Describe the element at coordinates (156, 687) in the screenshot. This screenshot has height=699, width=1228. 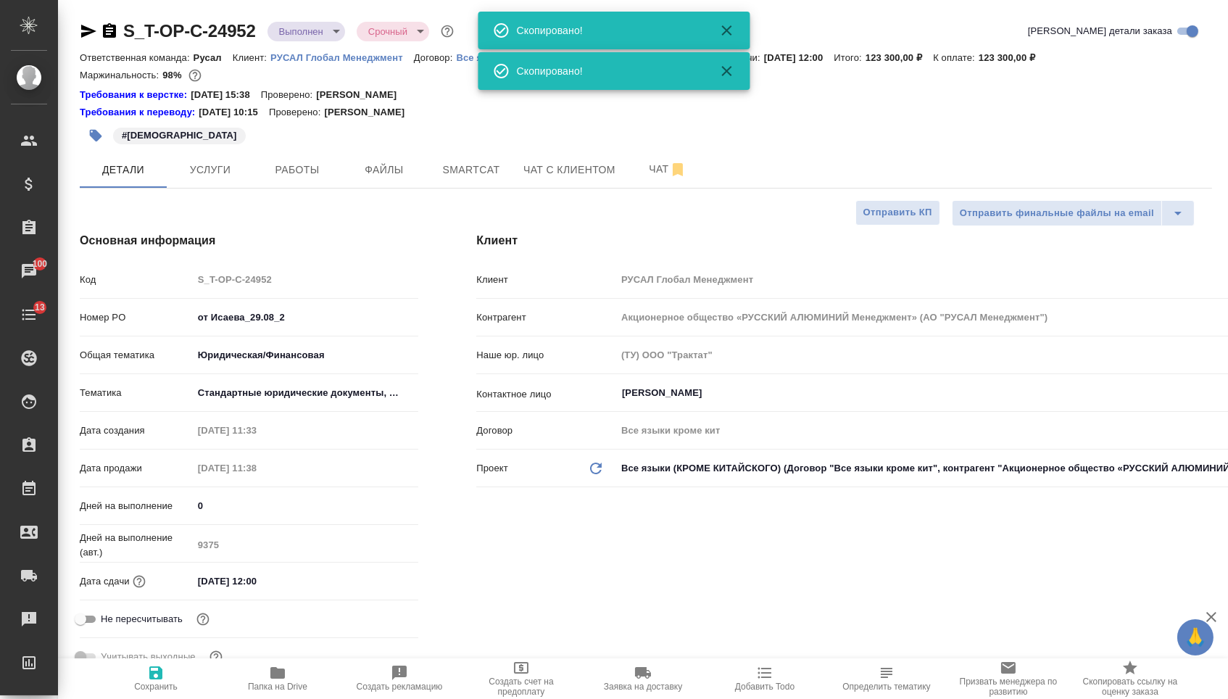
I see `span: Сохранить` at that location.